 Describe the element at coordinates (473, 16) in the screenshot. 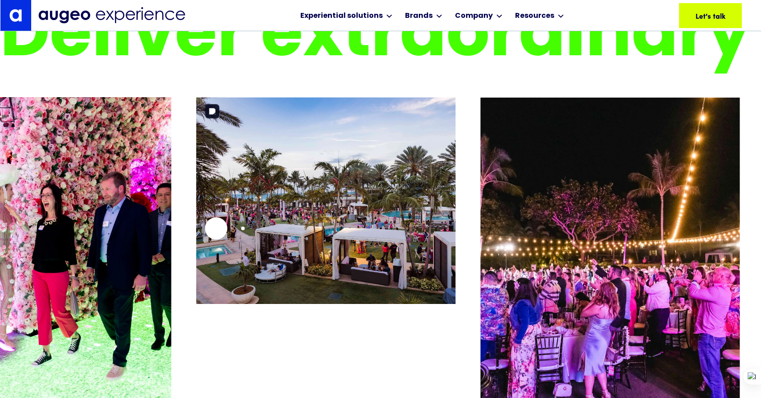

I see `div: Company` at that location.